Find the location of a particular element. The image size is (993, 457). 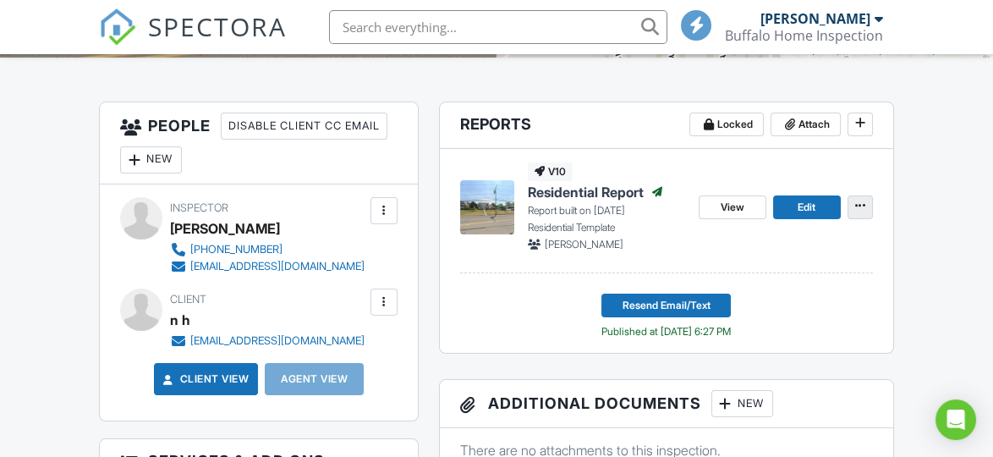

span: Inspector is located at coordinates (199, 207).